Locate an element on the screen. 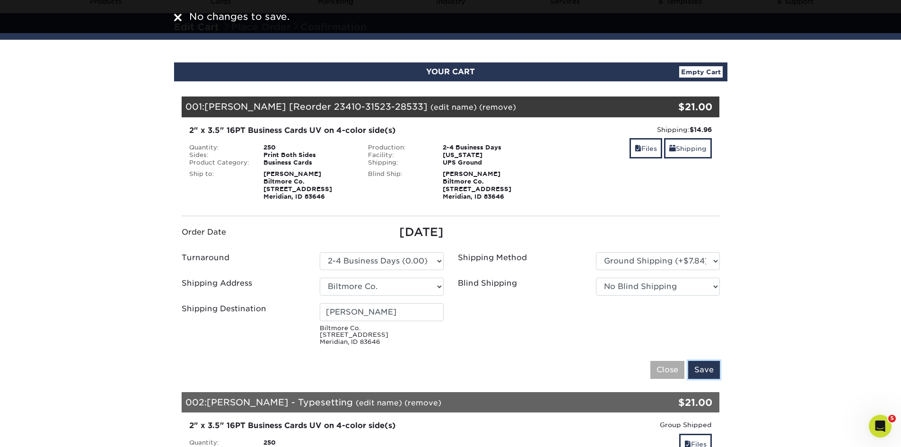  div: 002: is located at coordinates (406, 403).